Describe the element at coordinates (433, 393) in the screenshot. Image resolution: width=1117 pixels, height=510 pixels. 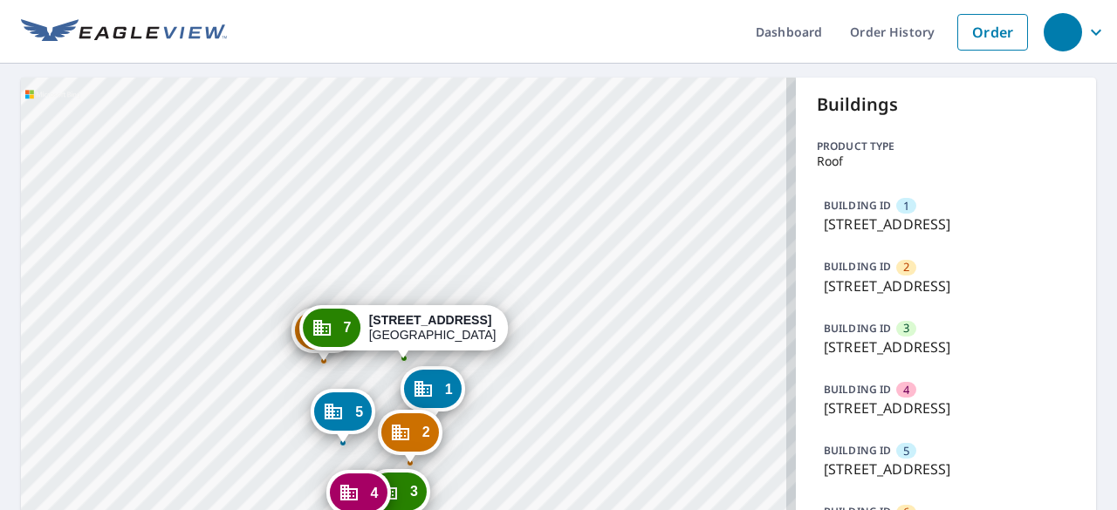
I see `div: Dropped pin, building 1, Commercial property, 1315 N West St Wichita, KS 67203` at that location.